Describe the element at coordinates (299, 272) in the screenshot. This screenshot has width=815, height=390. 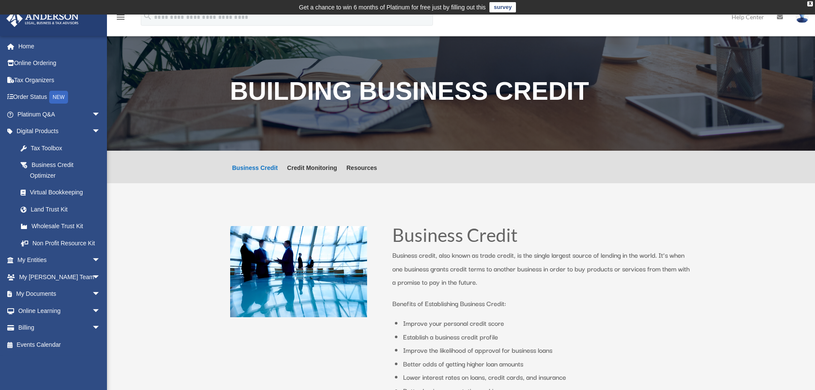
I see `img: business people talking in office` at that location.